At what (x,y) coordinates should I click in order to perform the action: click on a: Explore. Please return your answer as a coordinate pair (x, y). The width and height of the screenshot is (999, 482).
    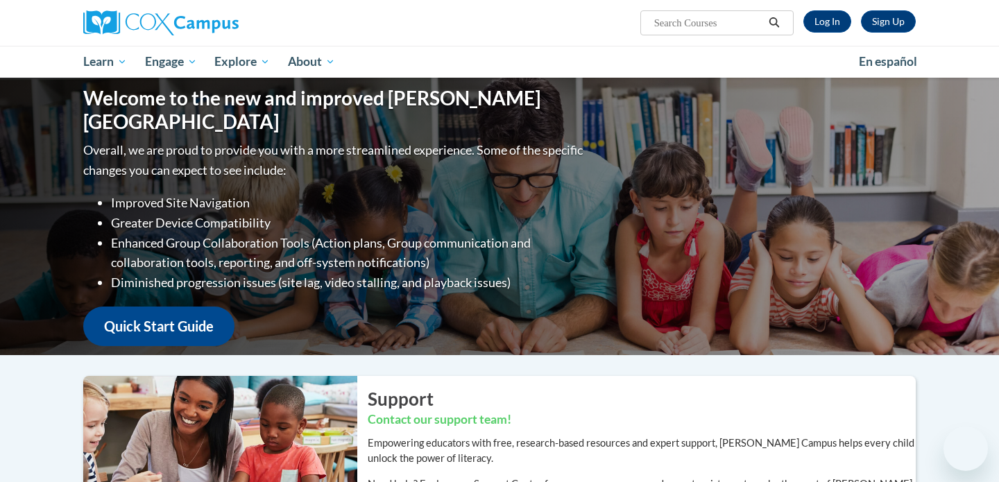
    Looking at the image, I should click on (242, 62).